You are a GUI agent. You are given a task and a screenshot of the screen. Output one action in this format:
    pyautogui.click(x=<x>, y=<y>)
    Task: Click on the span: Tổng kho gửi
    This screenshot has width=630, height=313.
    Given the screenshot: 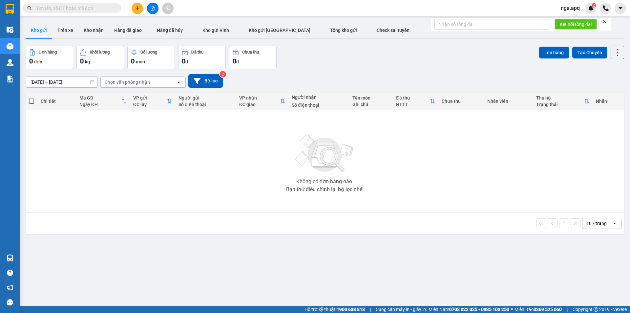 What is the action you would take?
    pyautogui.click(x=344, y=30)
    